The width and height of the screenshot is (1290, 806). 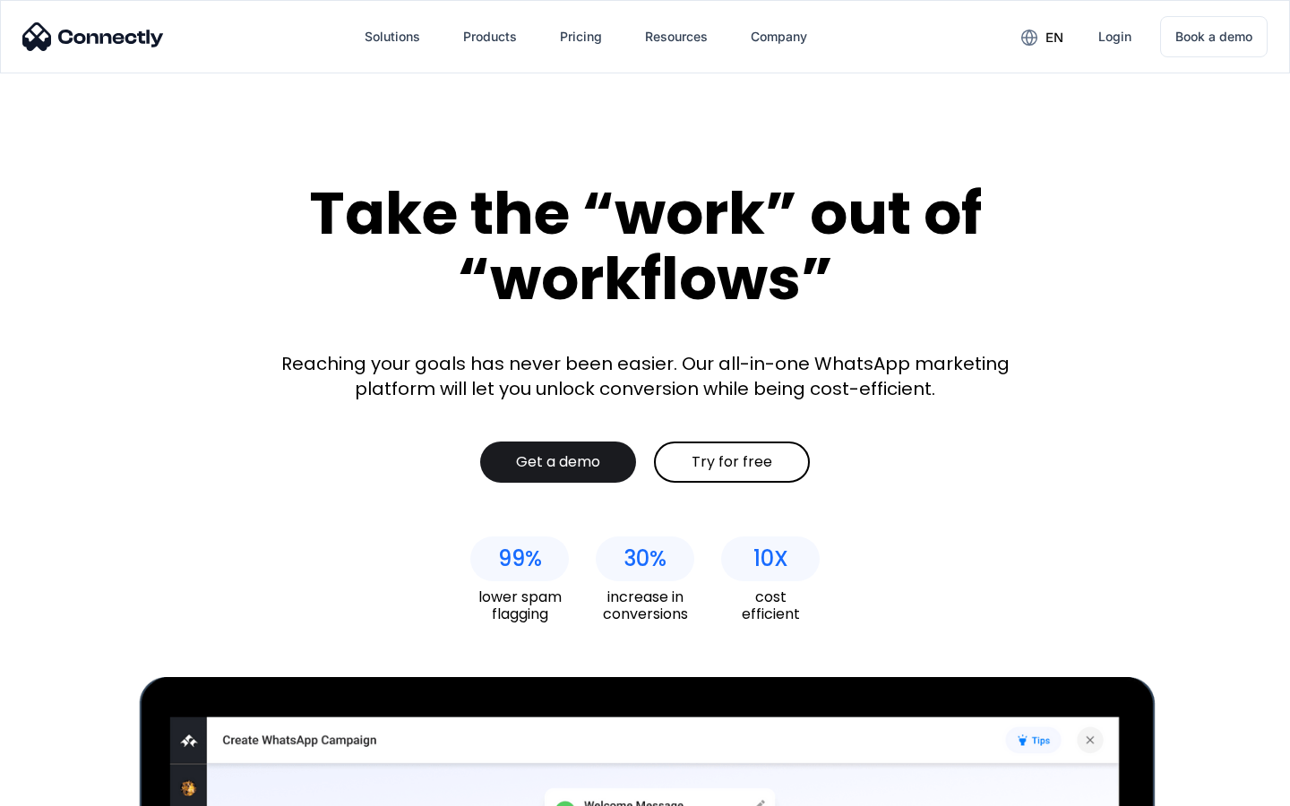 What do you see at coordinates (1055, 38) in the screenshot?
I see `div: en` at bounding box center [1055, 38].